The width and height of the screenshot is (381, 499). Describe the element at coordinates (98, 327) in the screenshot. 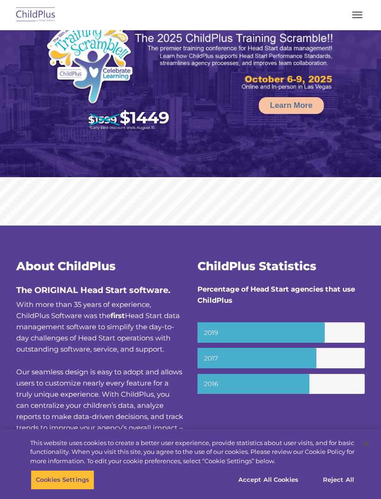

I see `span: With more than 35 years of experience, ChildPlus Software was the Head Start data management soft...` at that location.